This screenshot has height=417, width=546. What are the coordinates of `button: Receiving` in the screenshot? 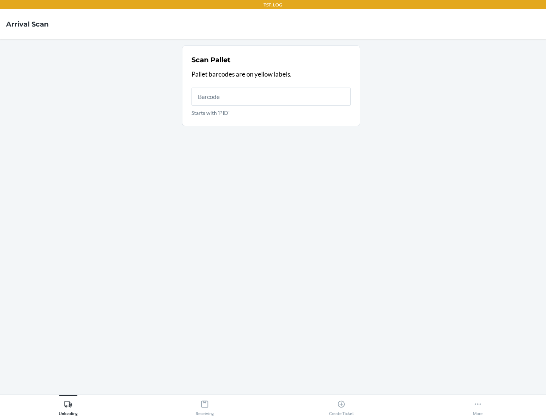 It's located at (205, 405).